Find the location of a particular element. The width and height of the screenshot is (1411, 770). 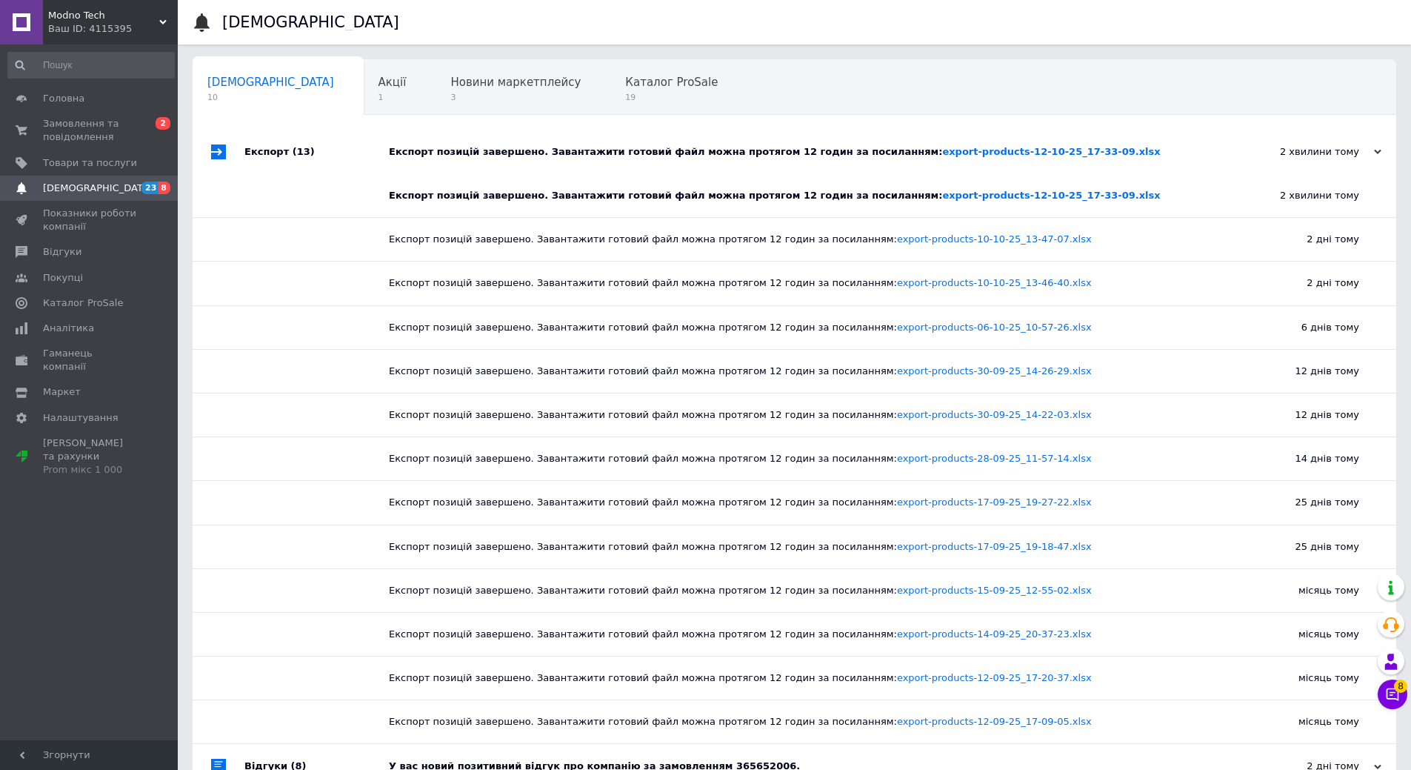

span: Новини маркетплейсу is located at coordinates (515, 82).